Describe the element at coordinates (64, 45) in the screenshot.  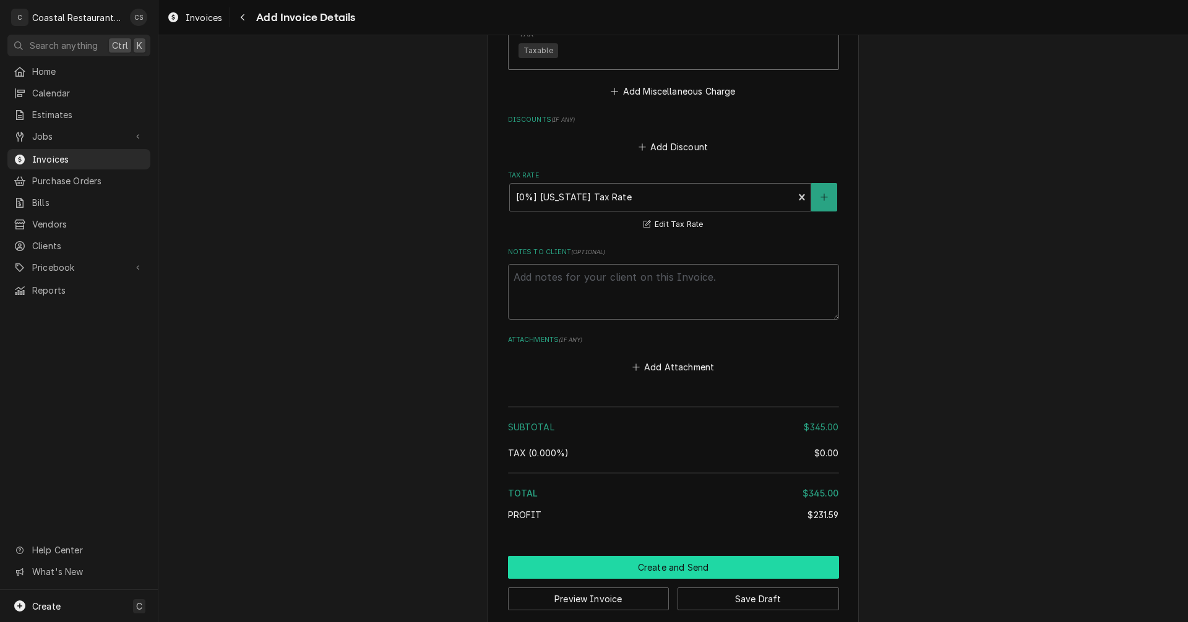
I see `span: Search anything` at that location.